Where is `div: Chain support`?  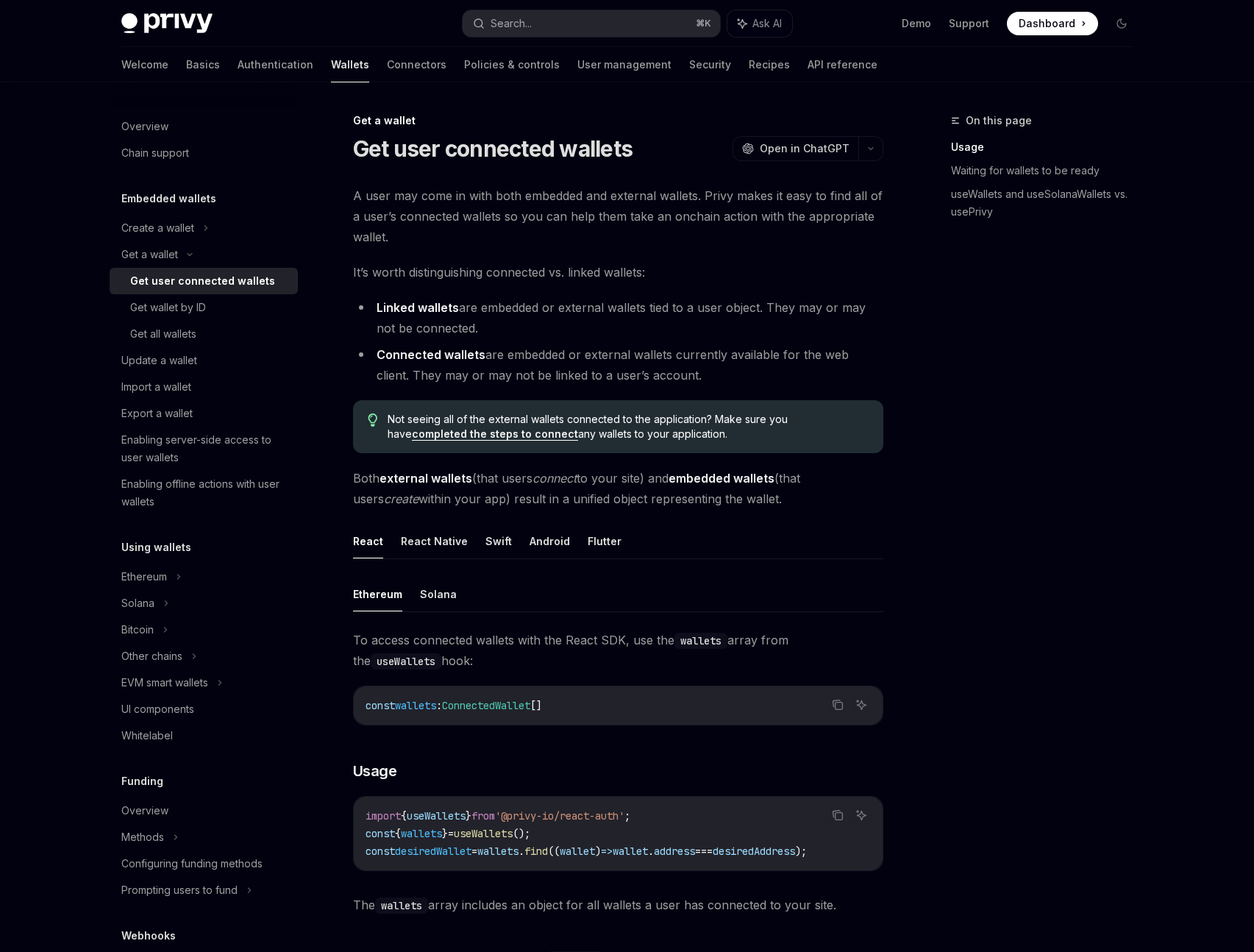
div: Chain support is located at coordinates (155, 153).